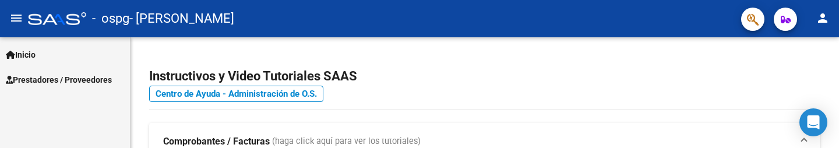  I want to click on span: Prestadores / Proveedores, so click(59, 80).